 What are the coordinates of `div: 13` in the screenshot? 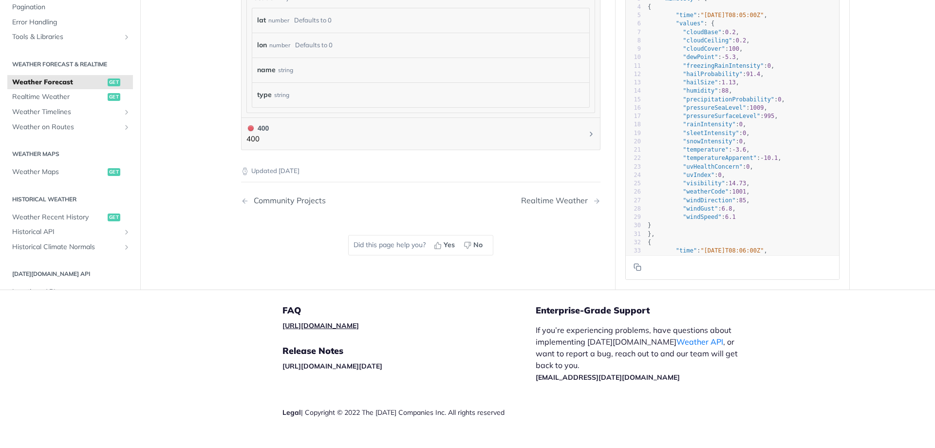 It's located at (633, 82).